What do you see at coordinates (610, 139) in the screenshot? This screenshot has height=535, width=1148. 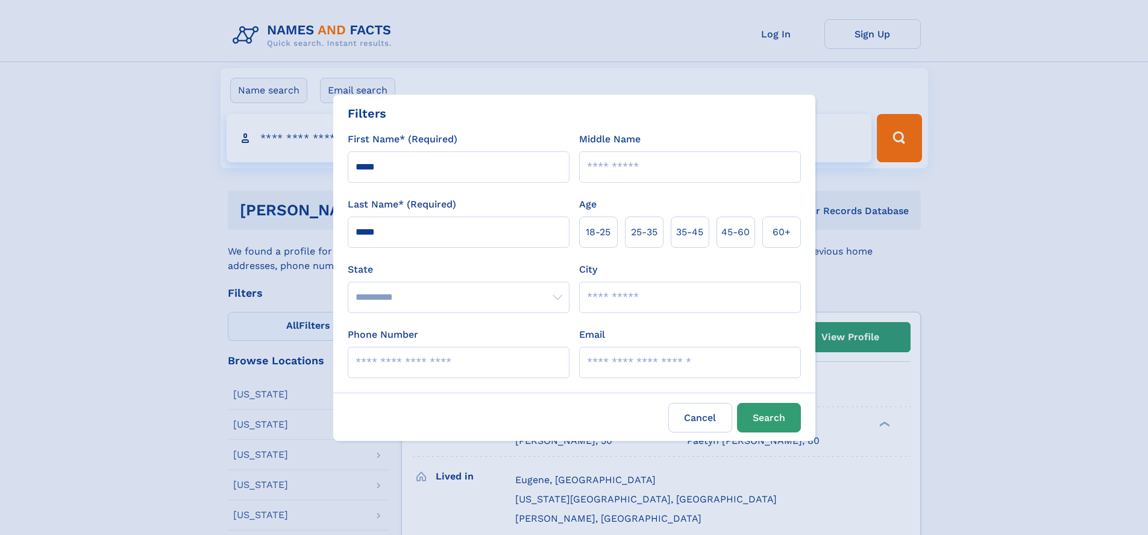 I see `label: Middle Name` at bounding box center [610, 139].